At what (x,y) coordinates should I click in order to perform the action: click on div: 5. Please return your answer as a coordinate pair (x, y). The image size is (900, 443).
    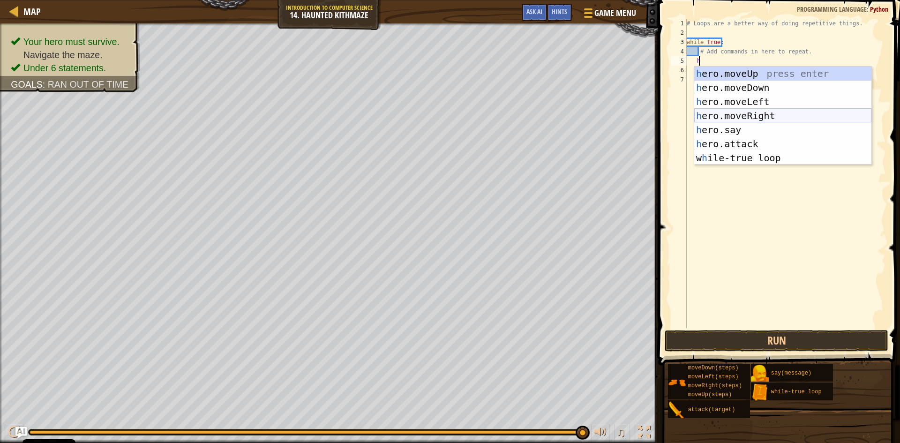
    Looking at the image, I should click on (679, 61).